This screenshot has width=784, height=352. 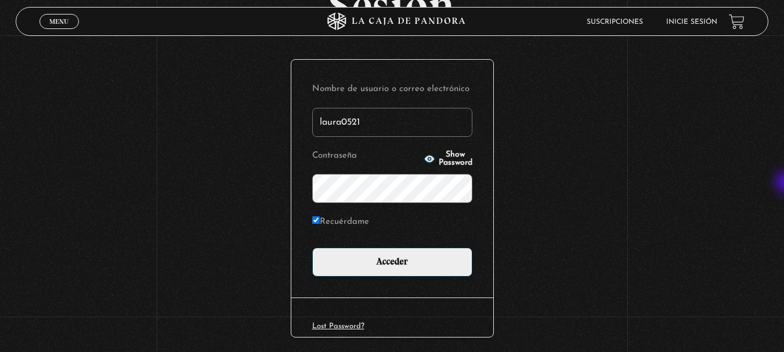 I want to click on label: Recuérdame, so click(x=341, y=222).